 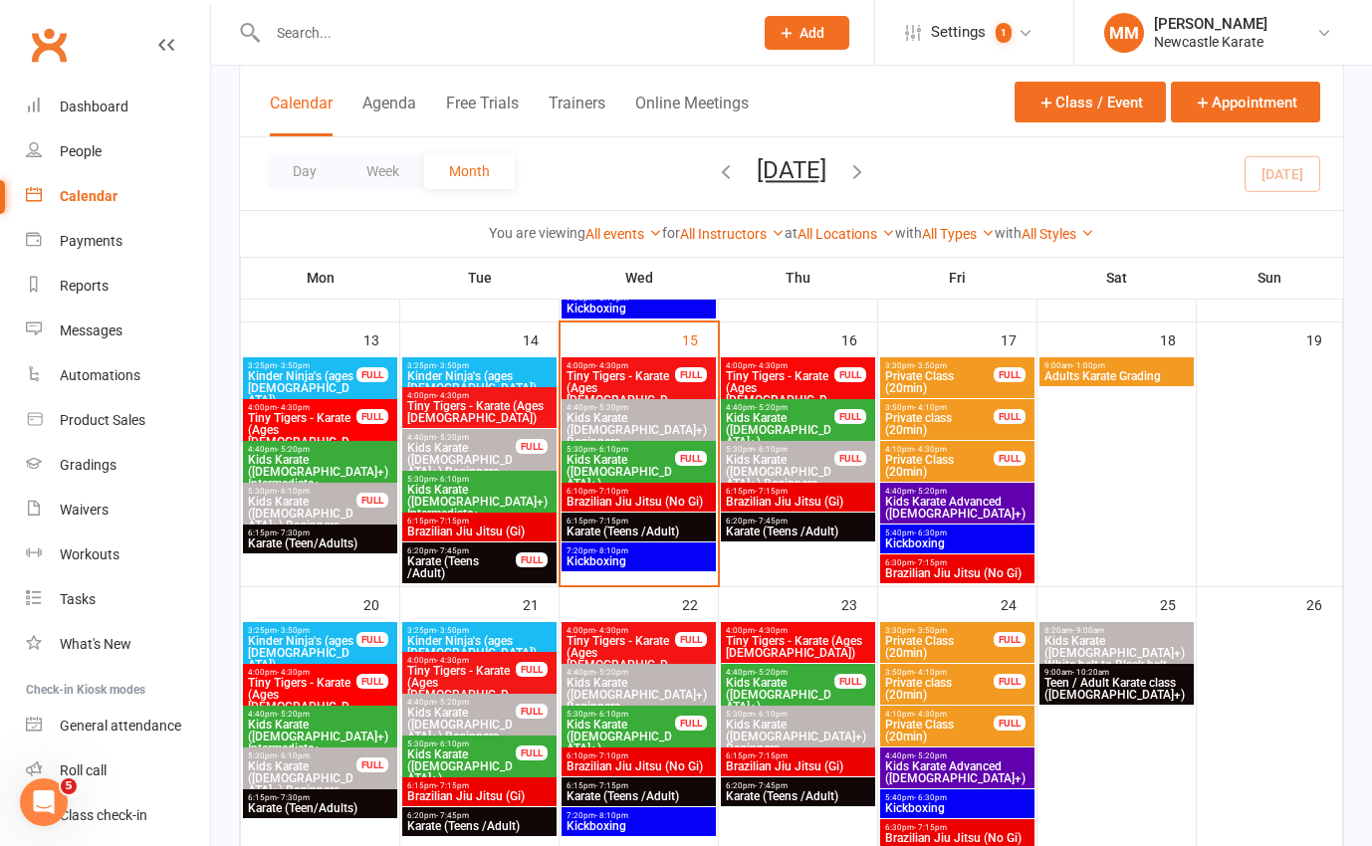 What do you see at coordinates (930, 533) in the screenshot?
I see `span: - 6:30pm` at bounding box center [930, 533].